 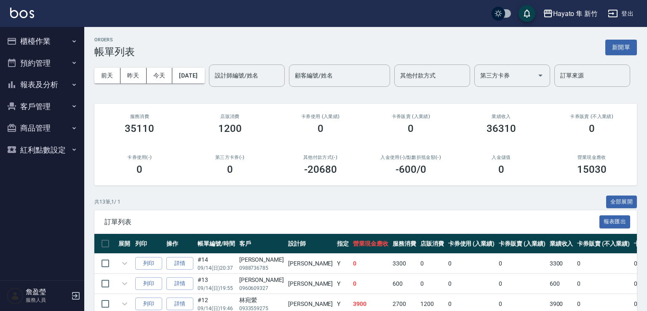 What do you see at coordinates (432, 243) in the screenshot?
I see `th: 店販消費` at bounding box center [432, 243].